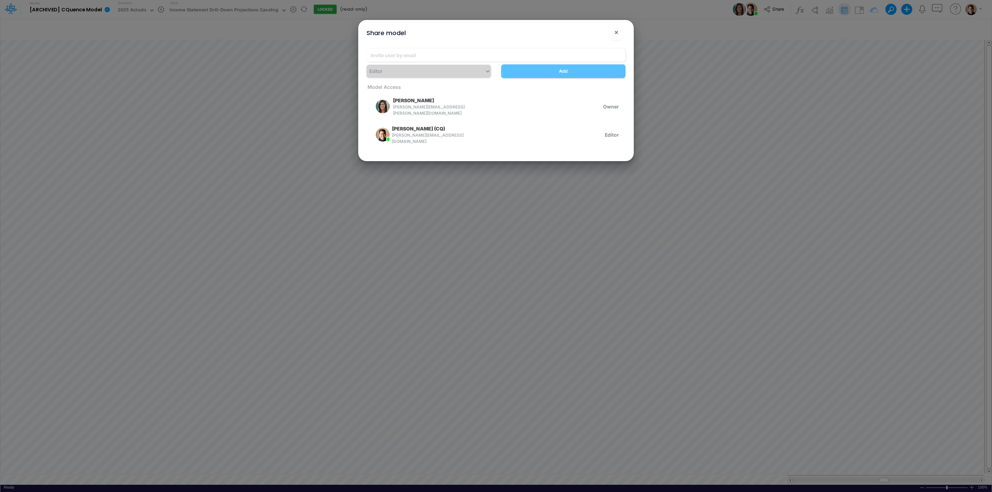 This screenshot has width=992, height=492. I want to click on div: Share model, so click(386, 33).